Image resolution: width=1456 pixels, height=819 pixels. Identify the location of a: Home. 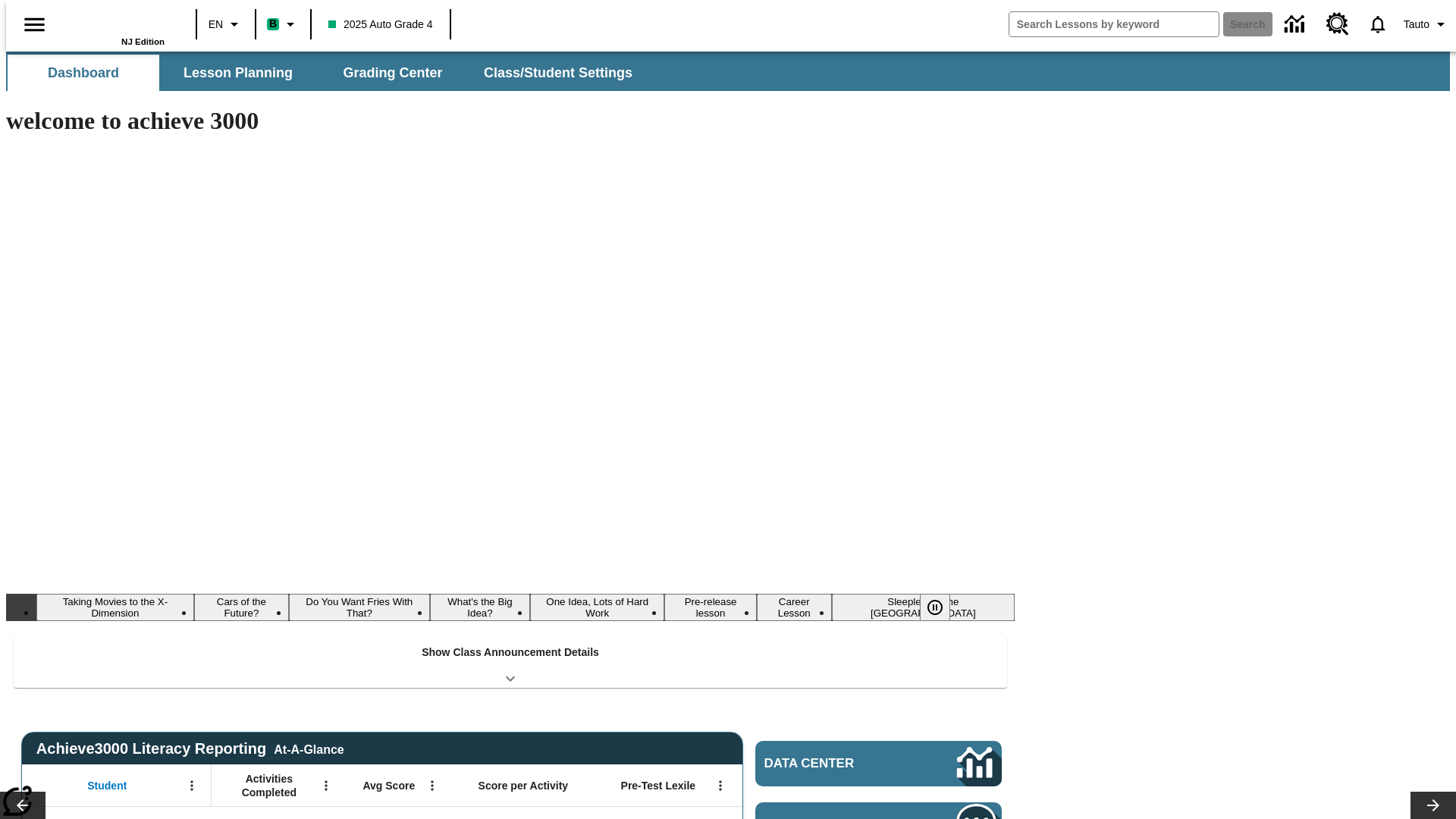
(115, 22).